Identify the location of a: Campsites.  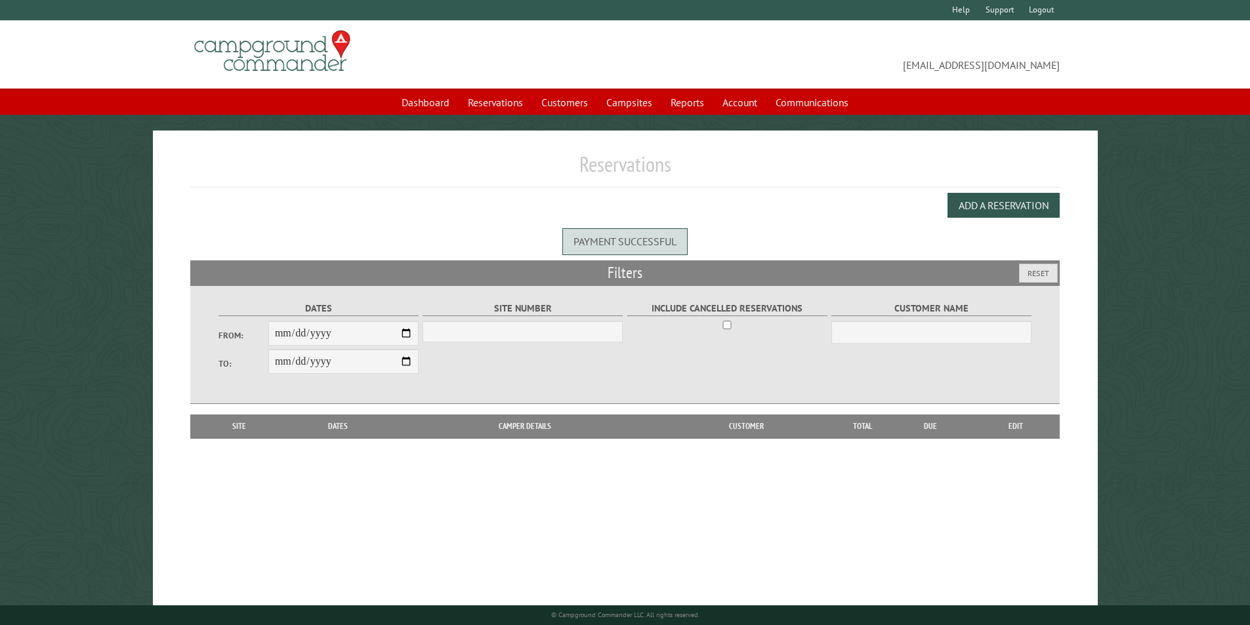
(629, 102).